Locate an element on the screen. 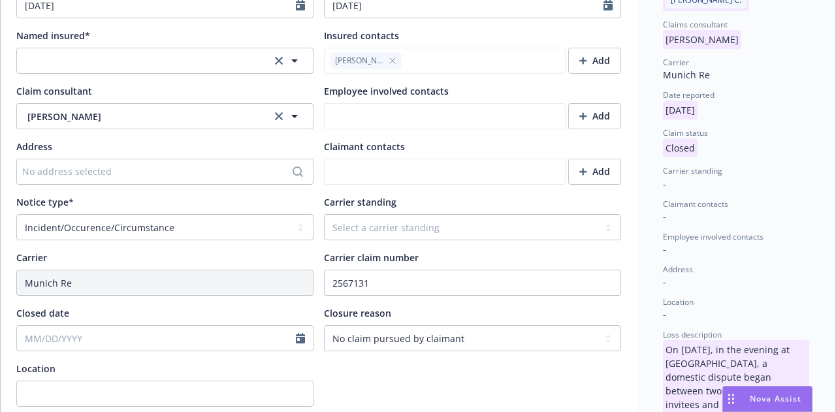  input: MM/DD/YYYY is located at coordinates (156, 338).